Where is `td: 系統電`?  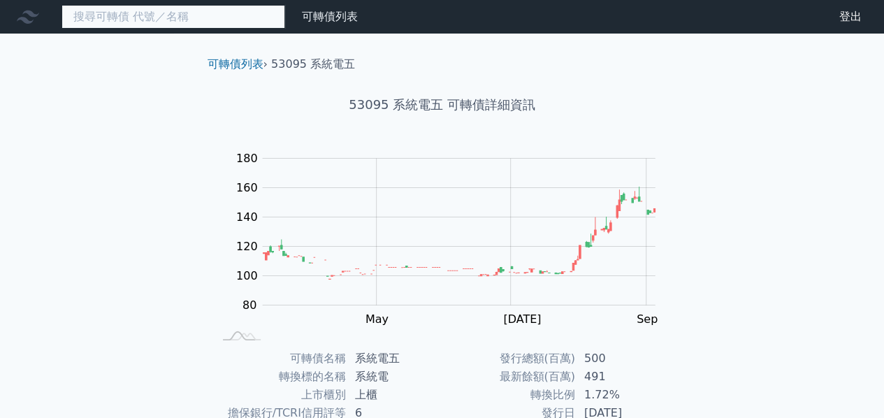
td: 系統電 is located at coordinates (394, 377).